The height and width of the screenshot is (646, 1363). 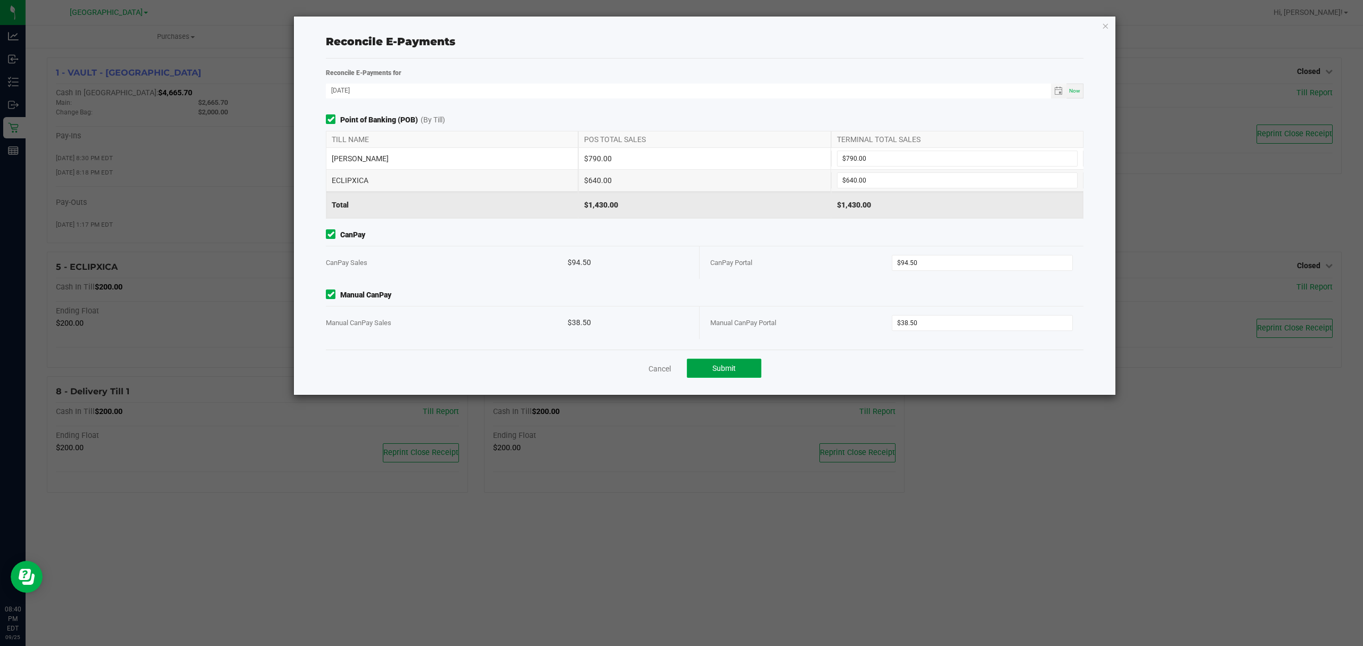 What do you see at coordinates (452, 140) in the screenshot?
I see `div: TILL NAME` at bounding box center [452, 140].